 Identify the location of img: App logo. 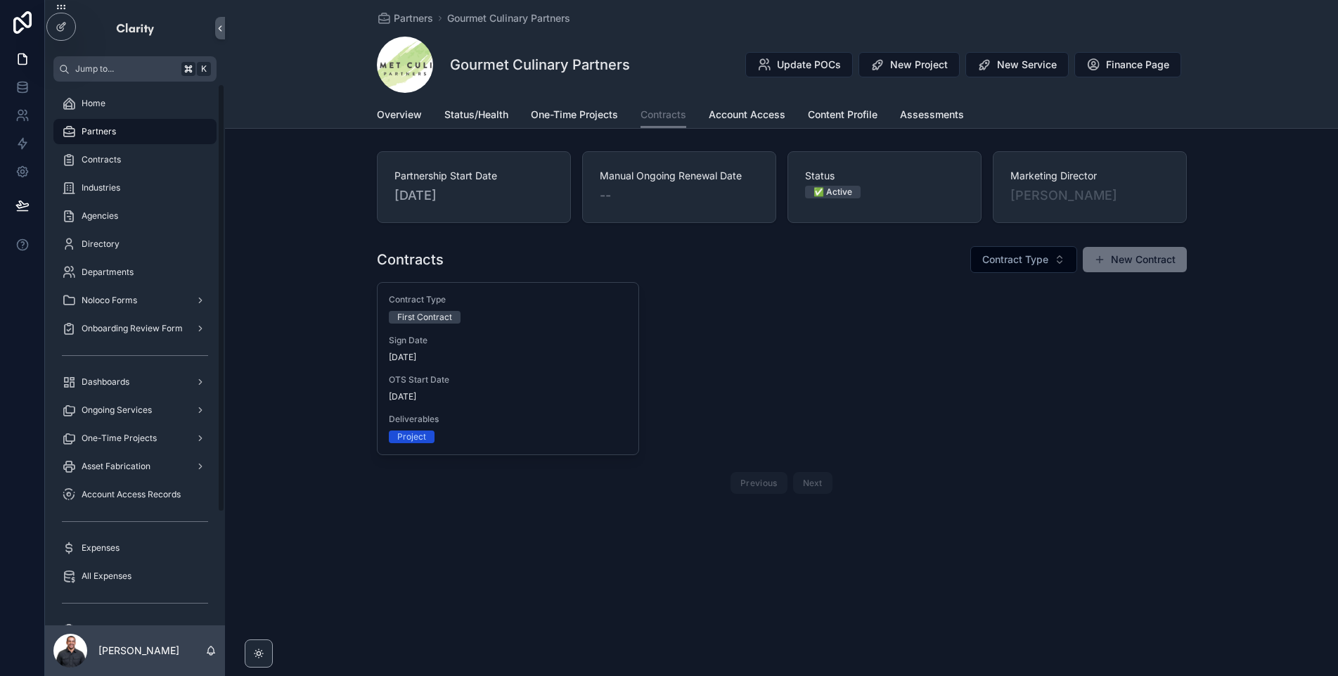
(135, 28).